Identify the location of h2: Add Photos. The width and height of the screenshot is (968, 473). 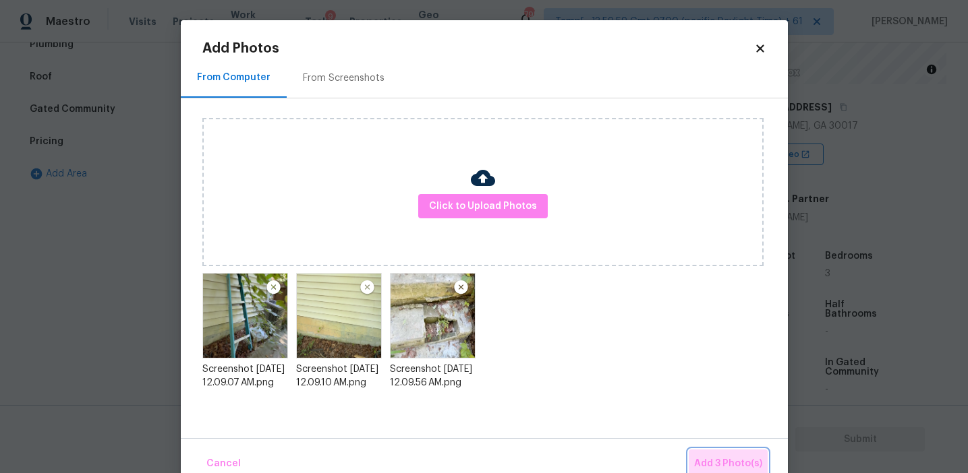
(478, 49).